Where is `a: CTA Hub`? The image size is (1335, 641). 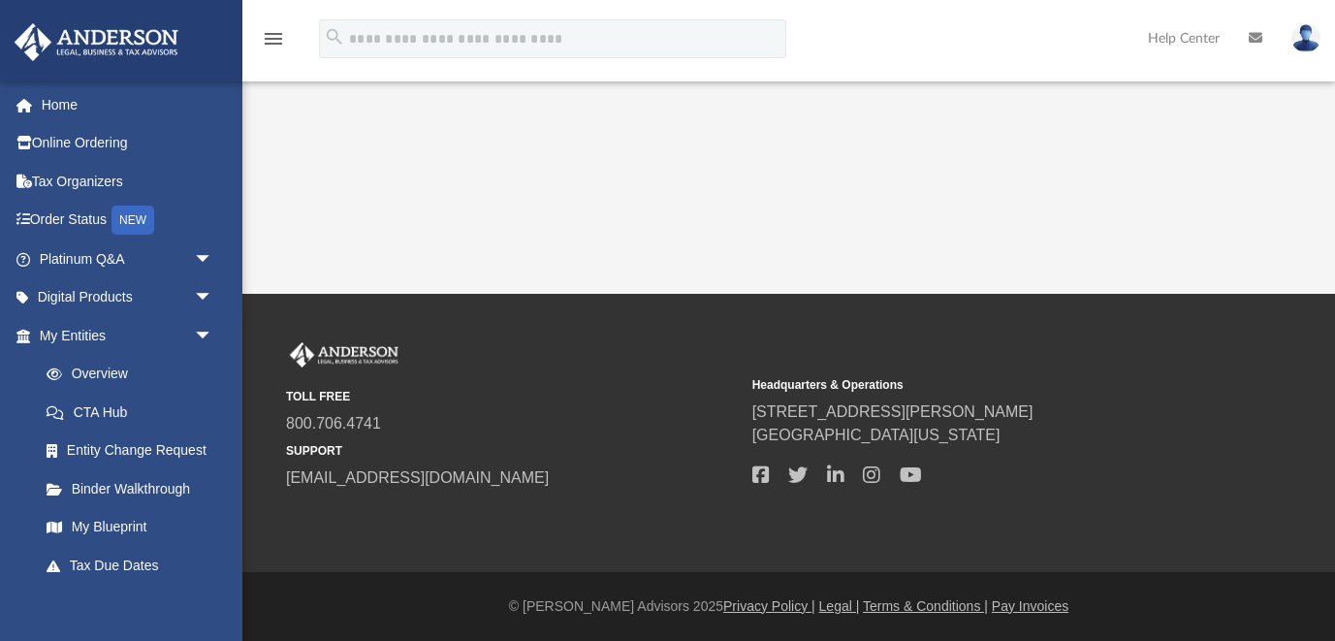 a: CTA Hub is located at coordinates (135, 412).